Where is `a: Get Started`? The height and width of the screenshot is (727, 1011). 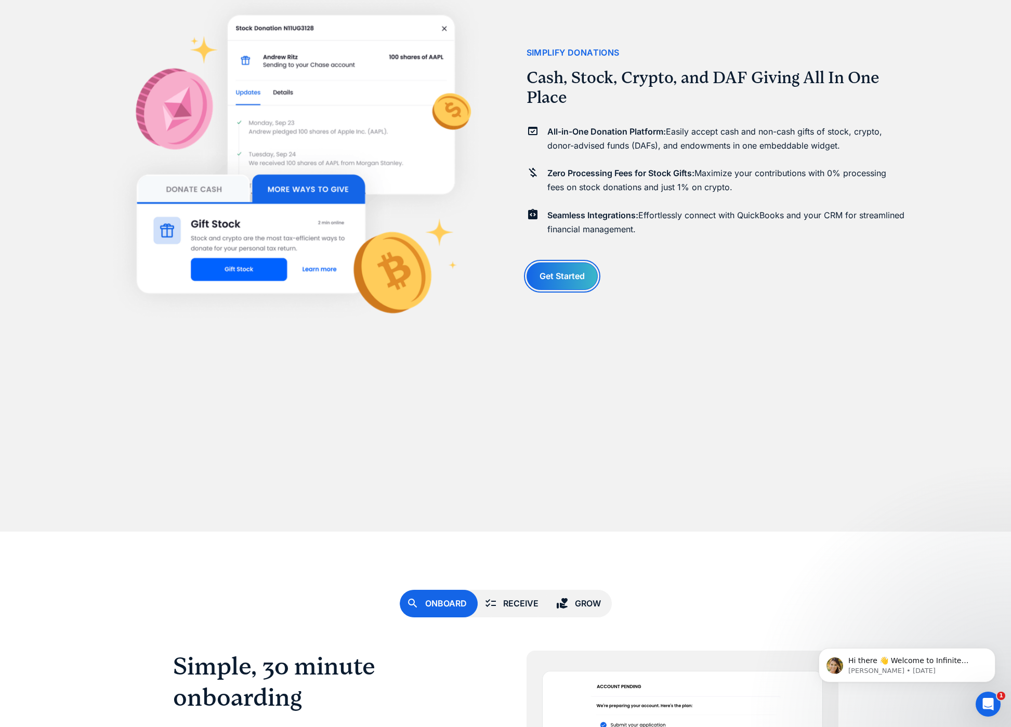 a: Get Started is located at coordinates (562, 276).